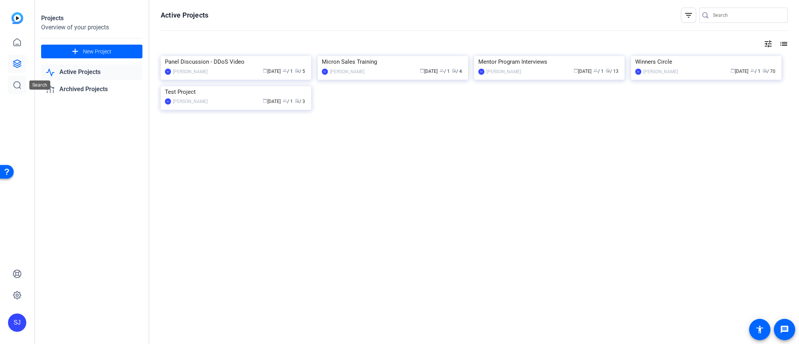 This screenshot has width=799, height=344. I want to click on div: Overview of your projects, so click(92, 27).